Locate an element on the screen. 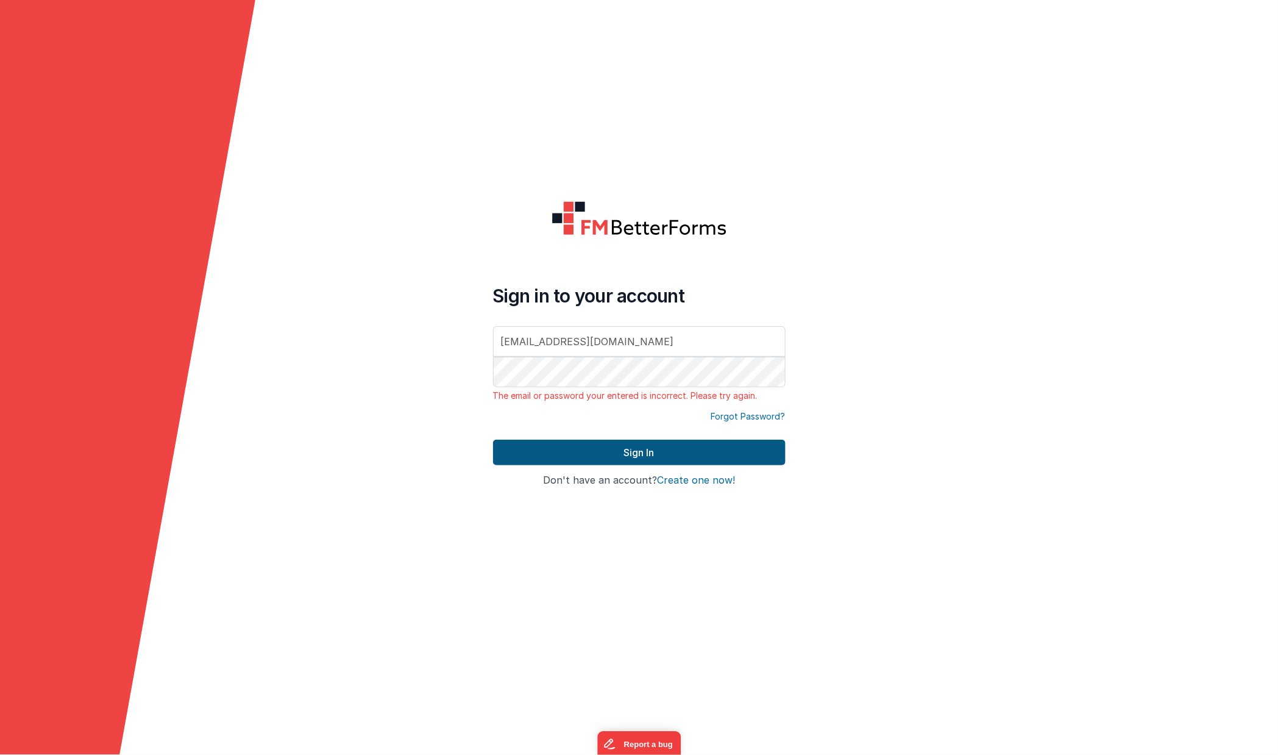 The height and width of the screenshot is (755, 1278). p: The email or password your entered is incorrect. Please try again. is located at coordinates (639, 396).